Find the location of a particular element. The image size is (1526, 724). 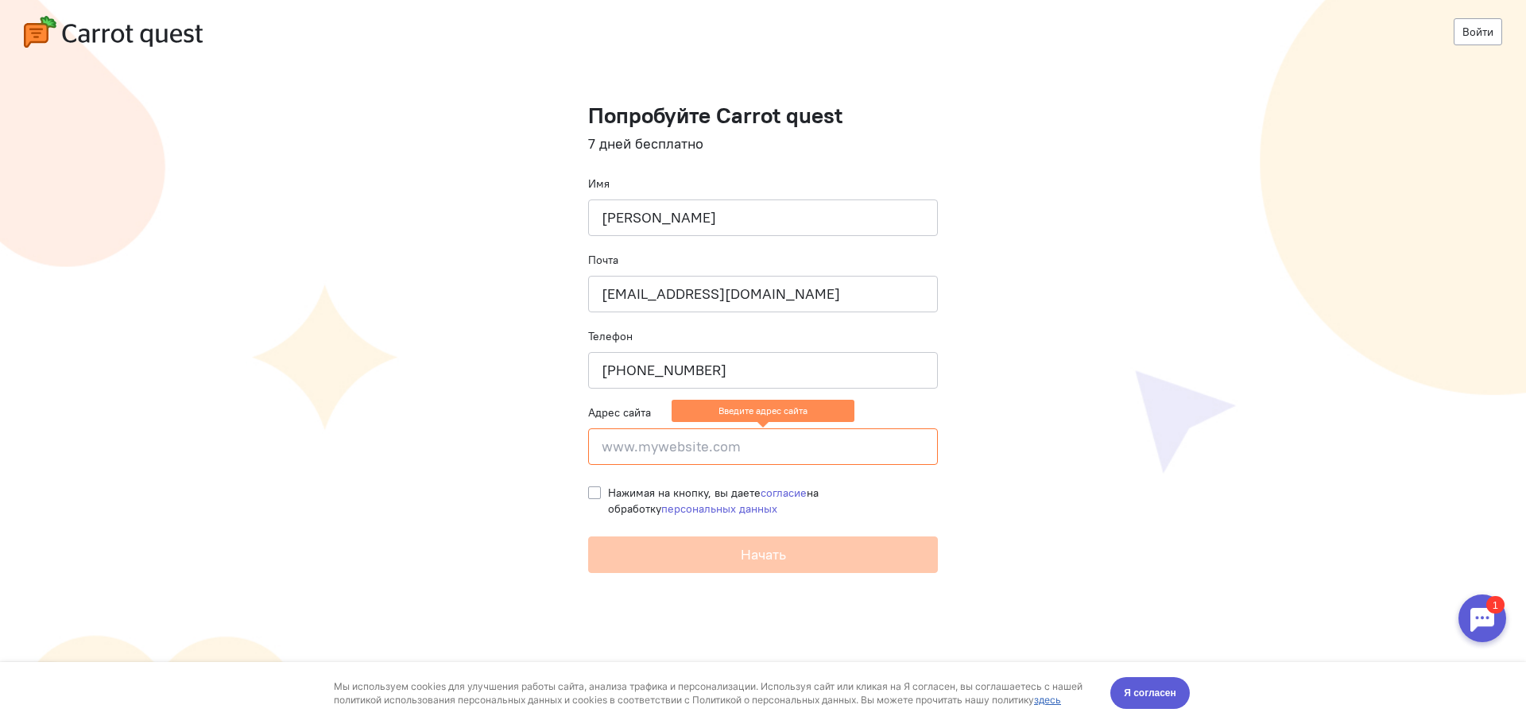

input: +79001110101 is located at coordinates (763, 370).